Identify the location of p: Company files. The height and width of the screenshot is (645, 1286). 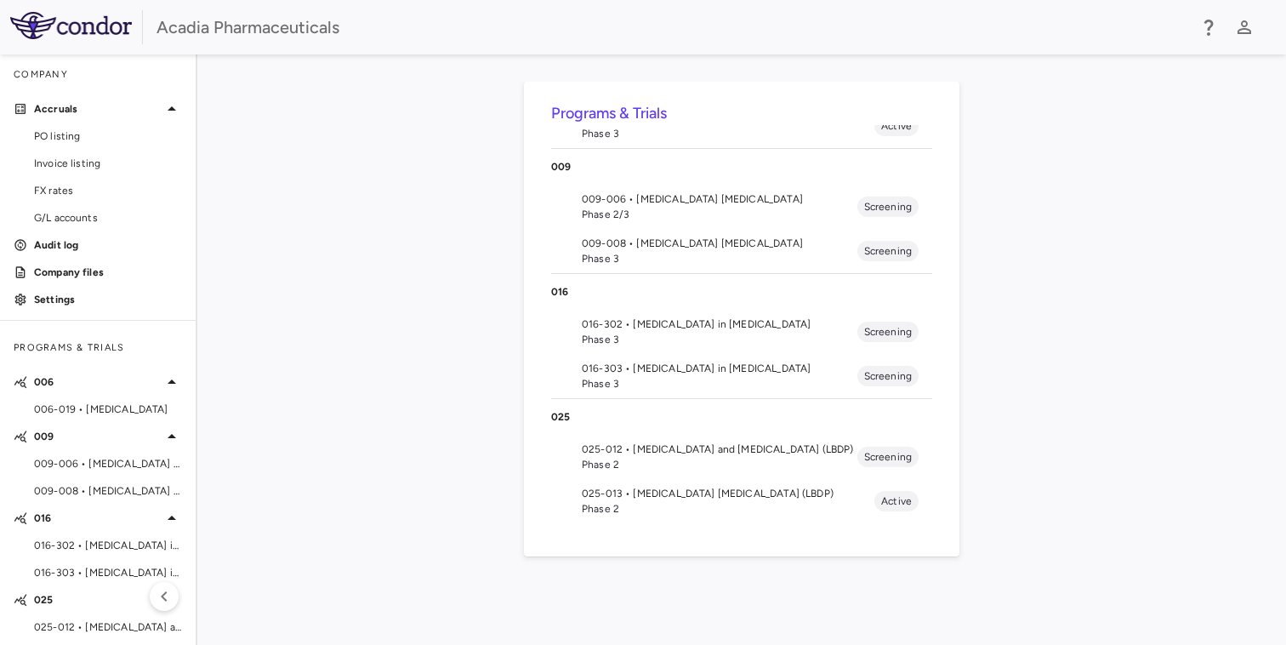
(108, 272).